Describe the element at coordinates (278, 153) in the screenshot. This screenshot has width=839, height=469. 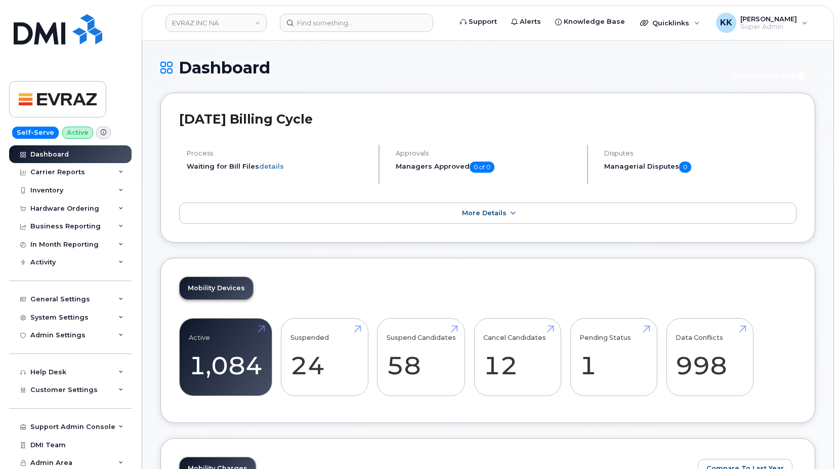
I see `h4: Process` at that location.